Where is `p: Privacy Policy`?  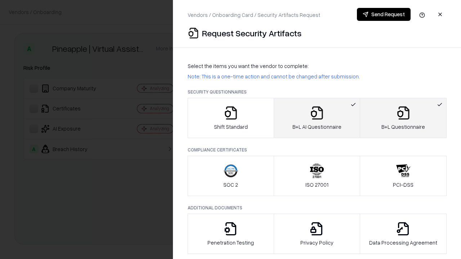
p: Privacy Policy is located at coordinates (317, 243).